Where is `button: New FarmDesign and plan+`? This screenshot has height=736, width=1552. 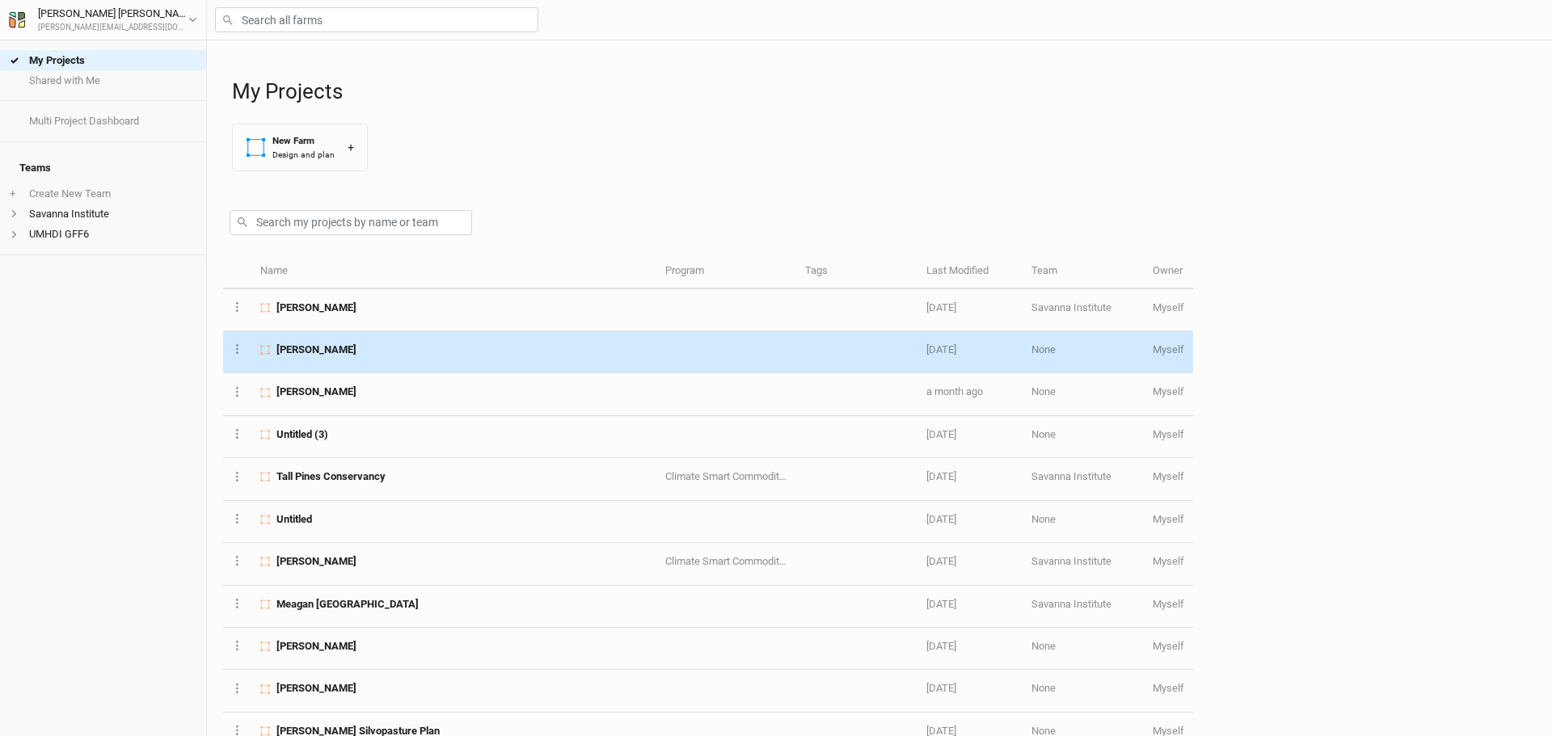
button: New FarmDesign and plan+ is located at coordinates (300, 147).